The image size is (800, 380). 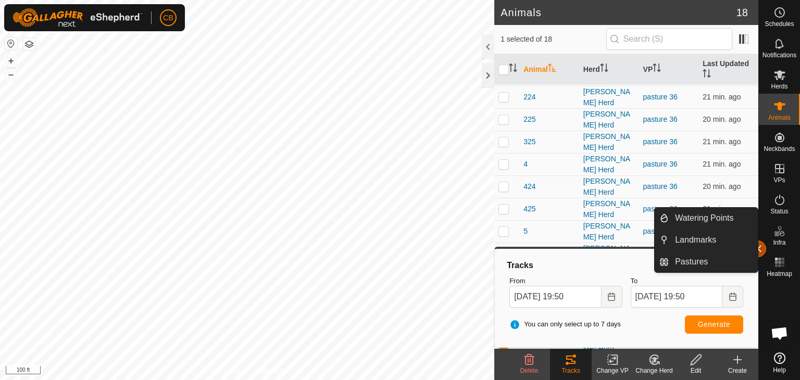 What do you see at coordinates (696, 371) in the screenshot?
I see `div: Edit` at bounding box center [696, 371].